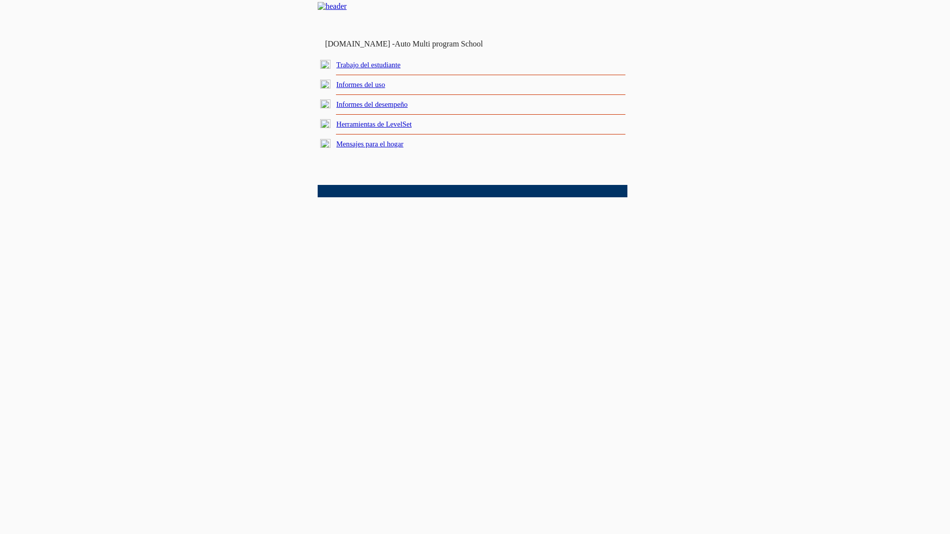  What do you see at coordinates (374, 124) in the screenshot?
I see `a: Herramientas de LevelSet` at bounding box center [374, 124].